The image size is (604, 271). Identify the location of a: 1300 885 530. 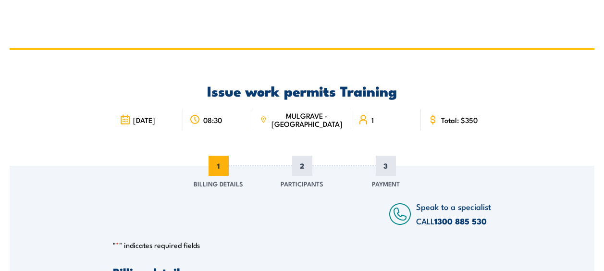
(460, 221).